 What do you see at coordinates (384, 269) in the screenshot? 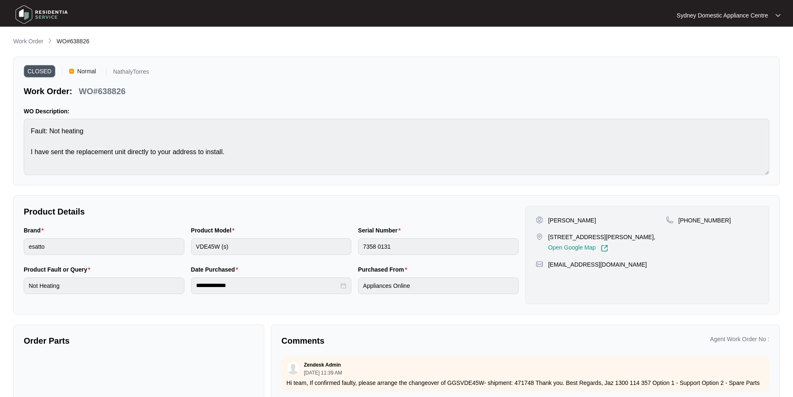
I see `label: Purchased From` at bounding box center [384, 269].